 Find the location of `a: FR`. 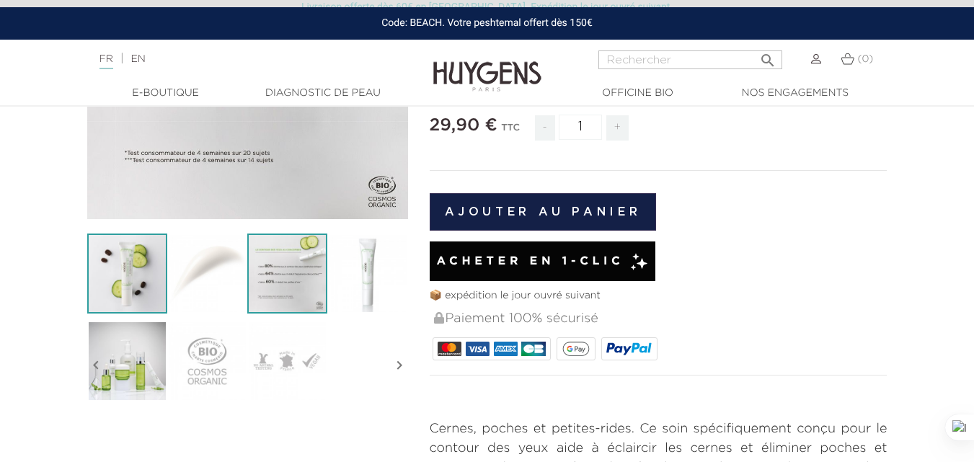

a: FR is located at coordinates (106, 61).